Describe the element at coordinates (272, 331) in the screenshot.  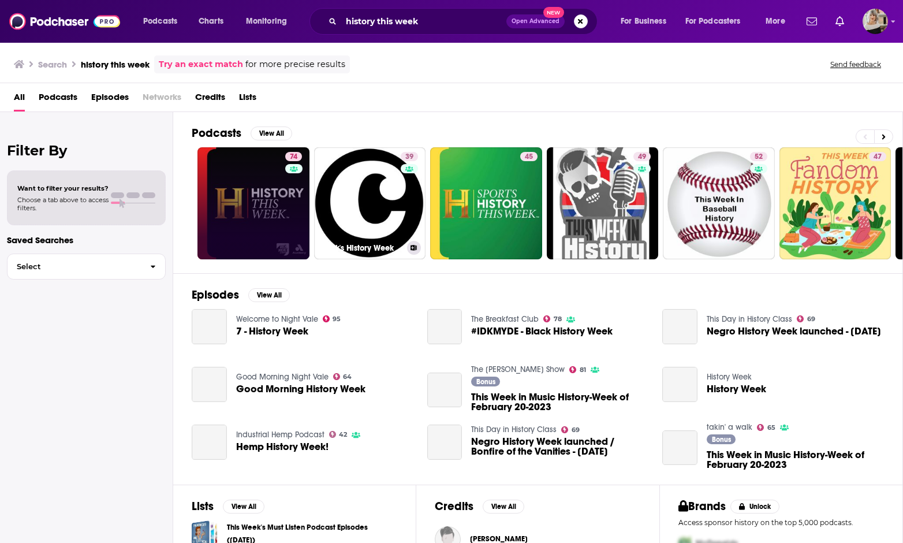
I see `span: 7 - History Week` at that location.